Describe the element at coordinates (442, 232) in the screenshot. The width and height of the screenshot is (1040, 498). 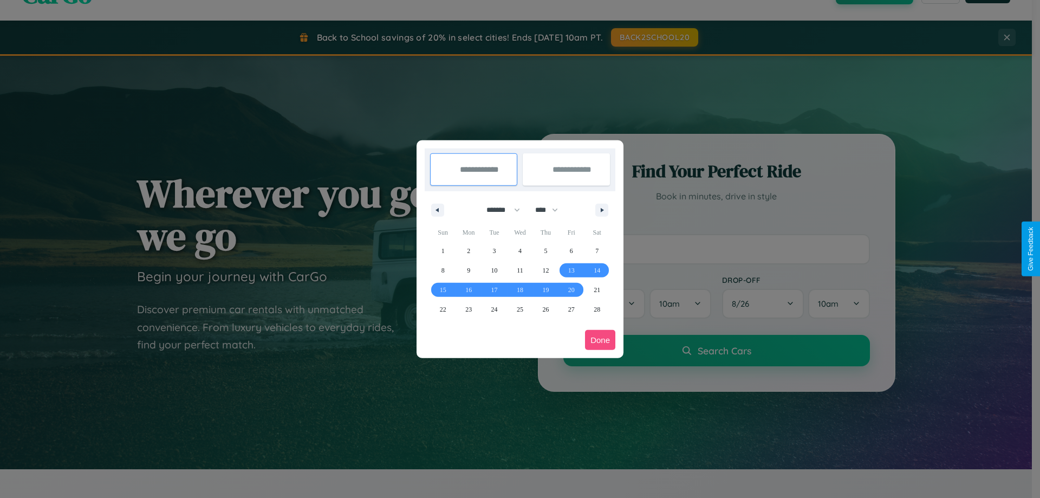
I see `span: Sun` at that location.